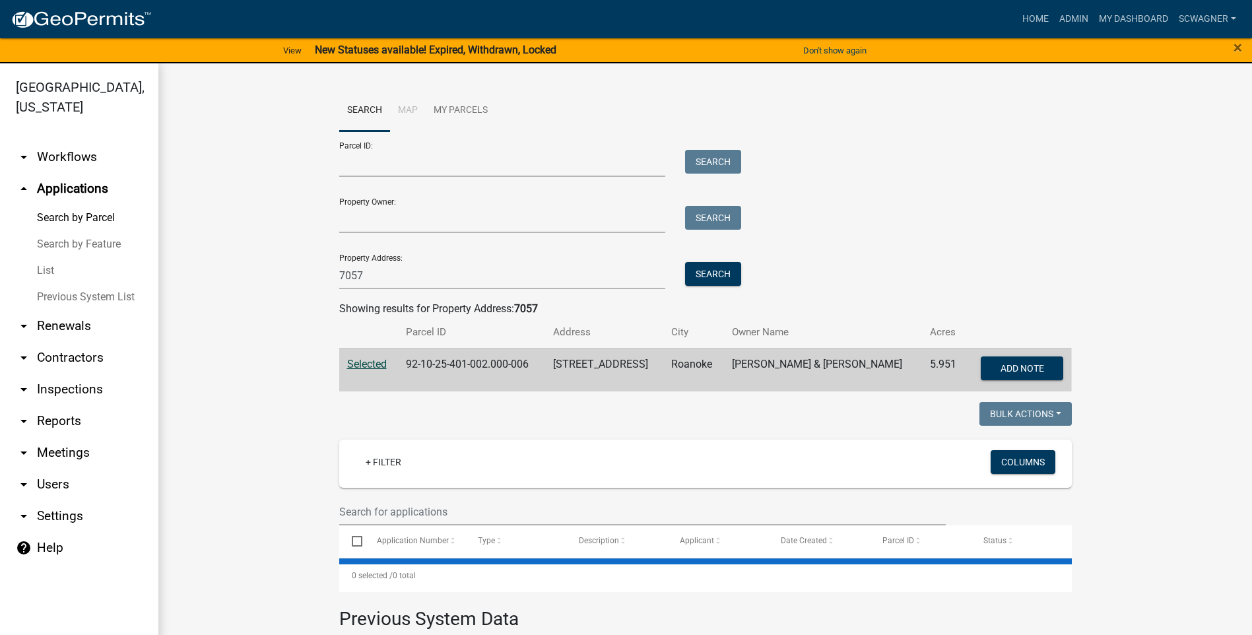 The height and width of the screenshot is (635, 1252). What do you see at coordinates (1036, 19) in the screenshot?
I see `a: Home` at bounding box center [1036, 19].